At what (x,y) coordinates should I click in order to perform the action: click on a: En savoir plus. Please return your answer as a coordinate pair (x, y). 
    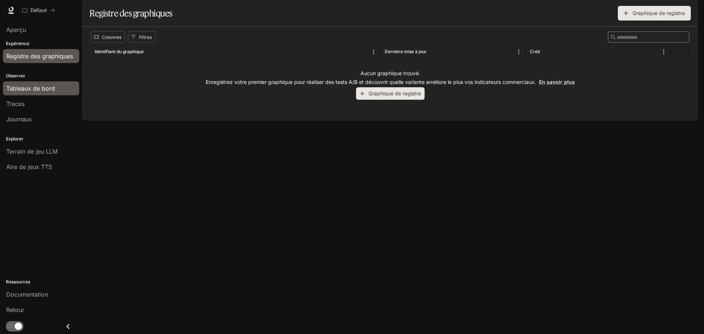
    Looking at the image, I should click on (557, 82).